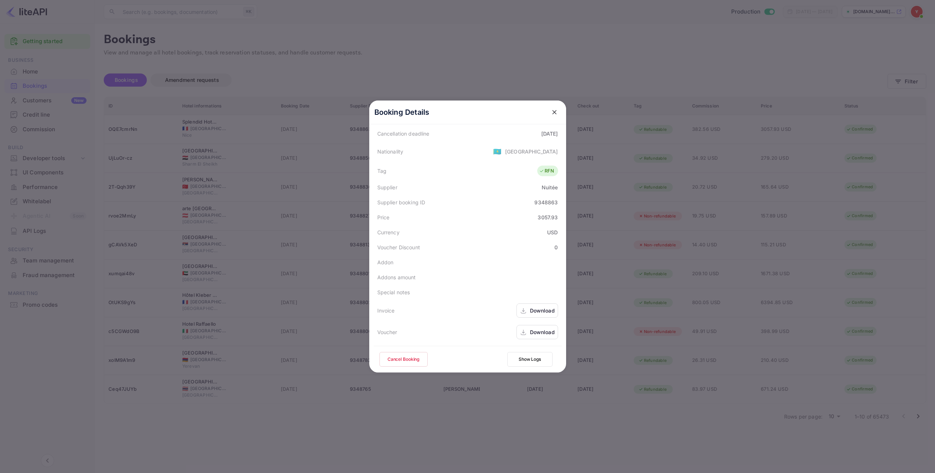 Image resolution: width=935 pixels, height=473 pixels. What do you see at coordinates (550, 187) in the screenshot?
I see `div: Nuitée` at bounding box center [550, 187].